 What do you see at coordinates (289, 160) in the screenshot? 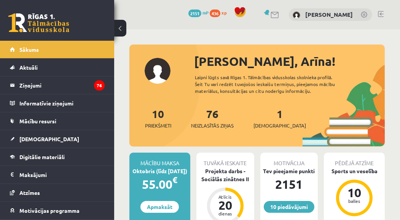
I see `div: Motivācija` at bounding box center [289, 160].